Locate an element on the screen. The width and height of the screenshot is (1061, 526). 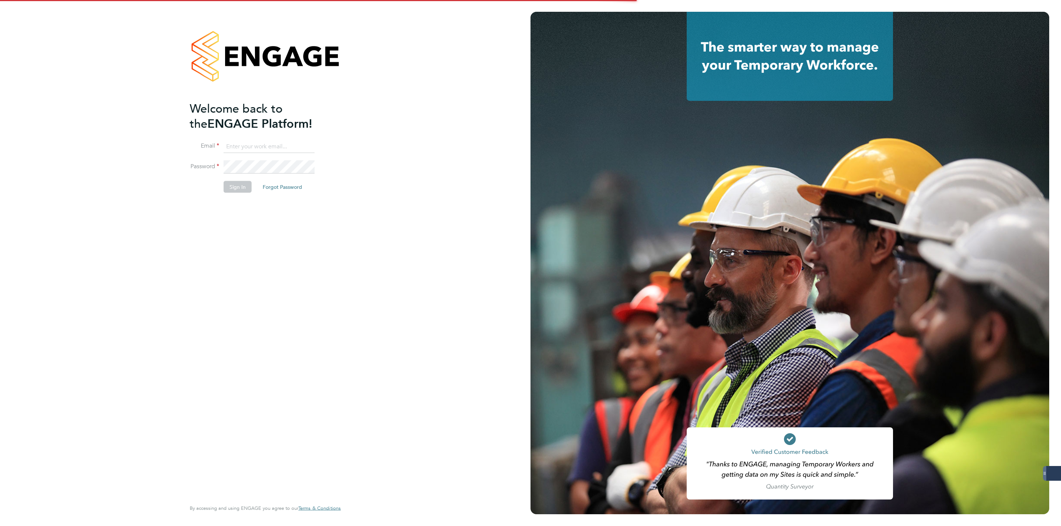
input: Enter your work email... is located at coordinates (269, 147).